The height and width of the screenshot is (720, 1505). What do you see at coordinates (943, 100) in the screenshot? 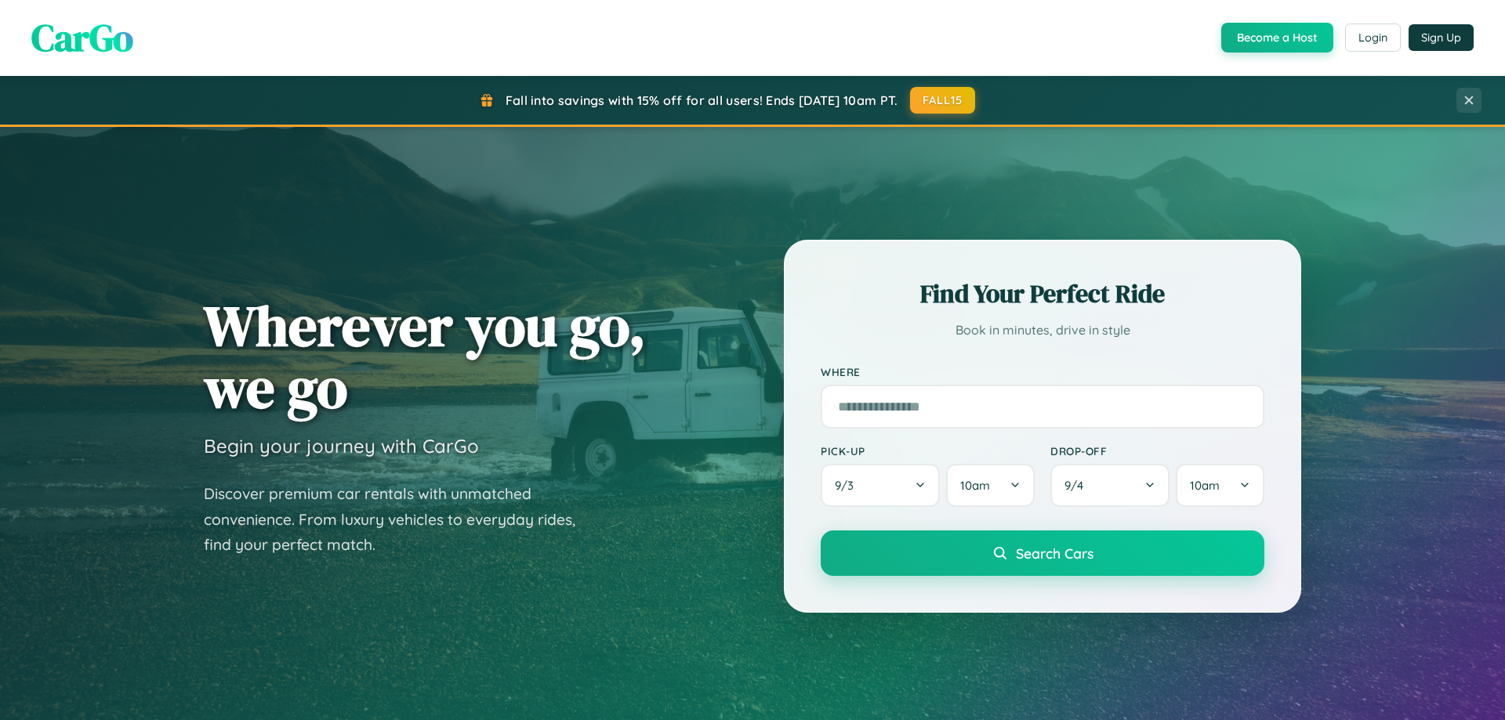
I see `button: FALL15` at bounding box center [943, 100].